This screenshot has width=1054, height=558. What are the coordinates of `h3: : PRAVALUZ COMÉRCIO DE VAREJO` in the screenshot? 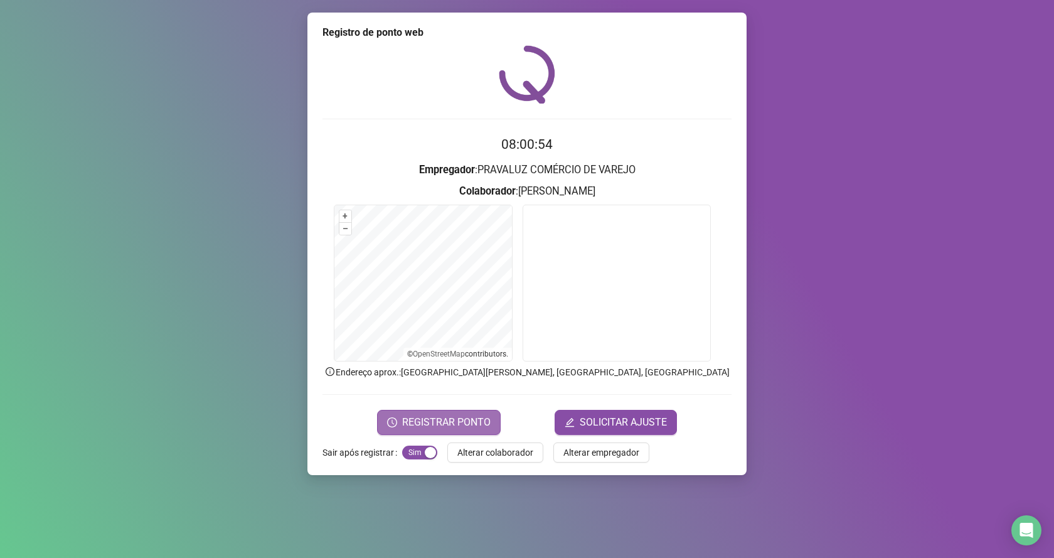 It's located at (527, 170).